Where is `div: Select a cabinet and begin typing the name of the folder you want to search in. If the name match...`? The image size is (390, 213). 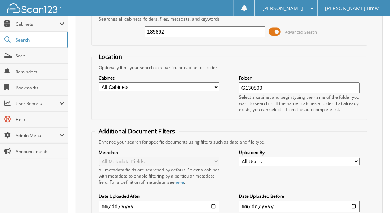
div: Select a cabinet and begin typing the name of the folder you want to search in. If the name match... is located at coordinates (299, 103).